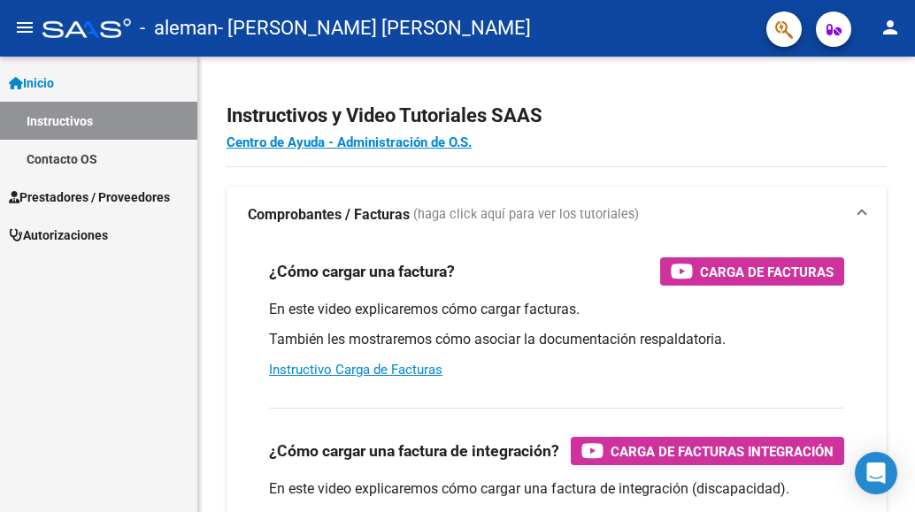 This screenshot has height=512, width=915. Describe the element at coordinates (179, 28) in the screenshot. I see `span: - aleman` at that location.